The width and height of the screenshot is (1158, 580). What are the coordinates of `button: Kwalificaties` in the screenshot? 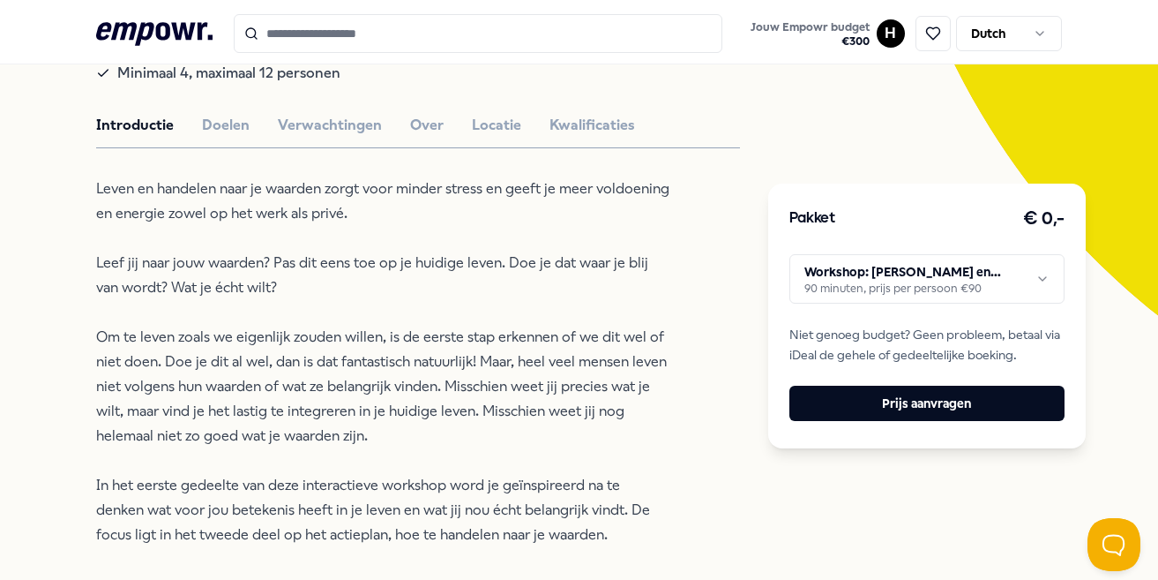 It's located at (592, 125).